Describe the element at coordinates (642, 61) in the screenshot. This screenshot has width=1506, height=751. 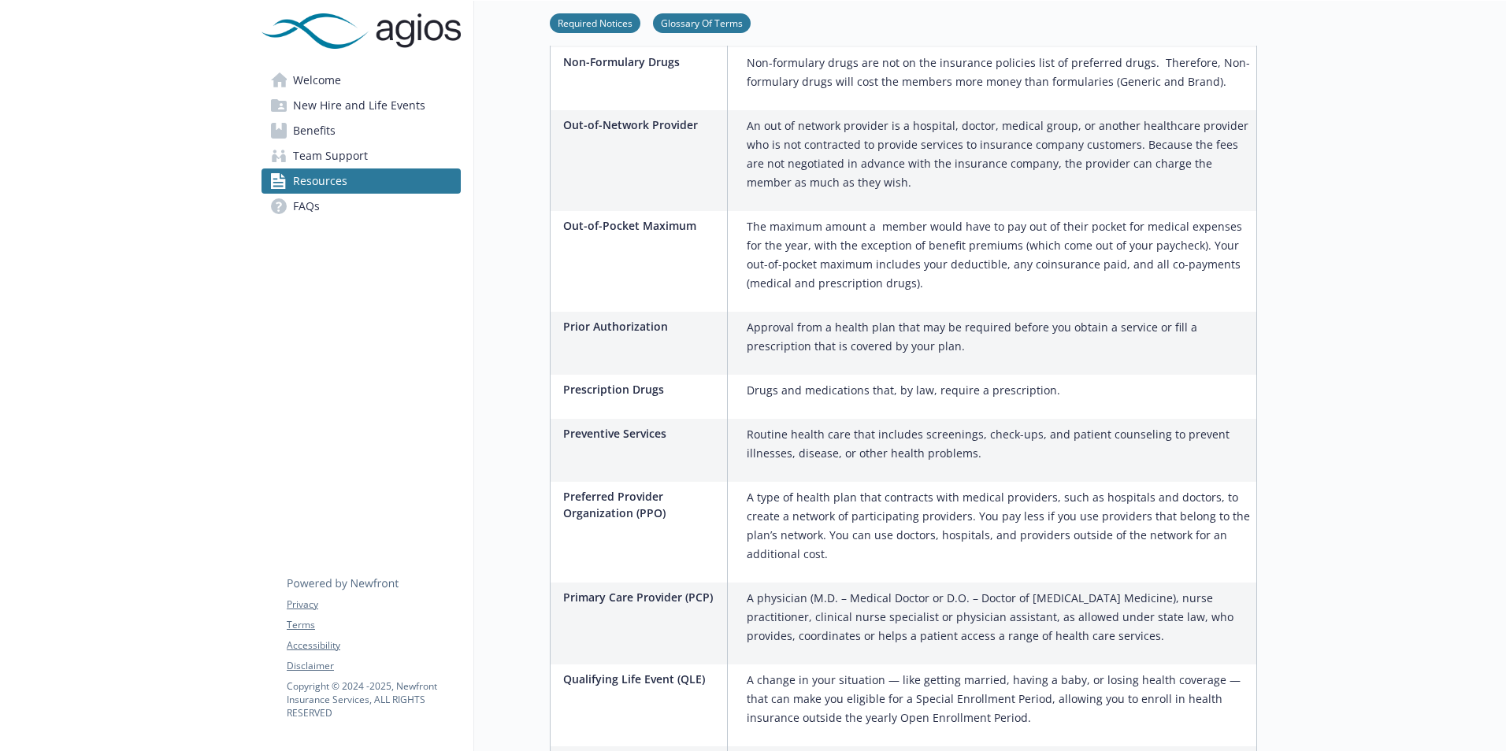
I see `p: Non-Formulary Drugs` at that location.